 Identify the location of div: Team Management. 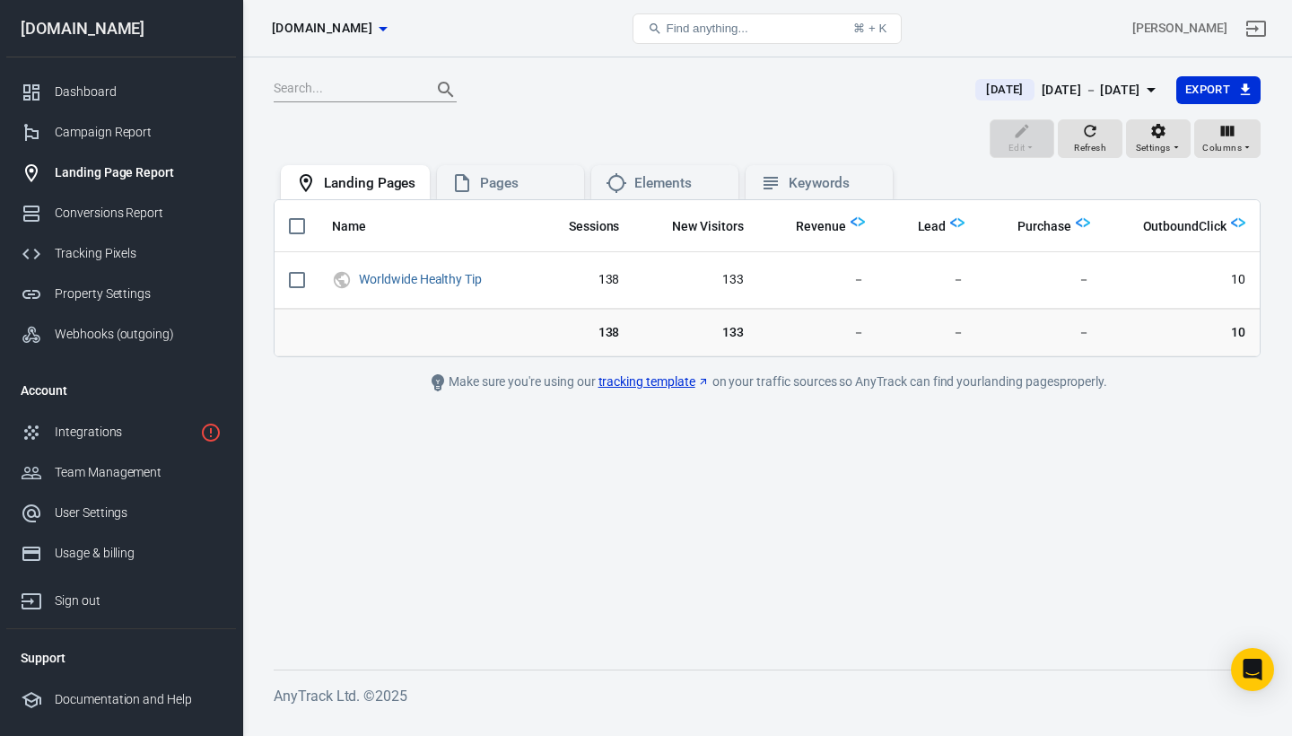
(138, 472).